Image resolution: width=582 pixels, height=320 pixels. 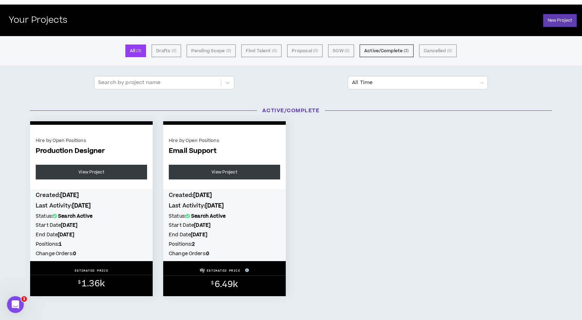 What do you see at coordinates (91, 151) in the screenshot?
I see `span: Production Designer` at bounding box center [91, 151].